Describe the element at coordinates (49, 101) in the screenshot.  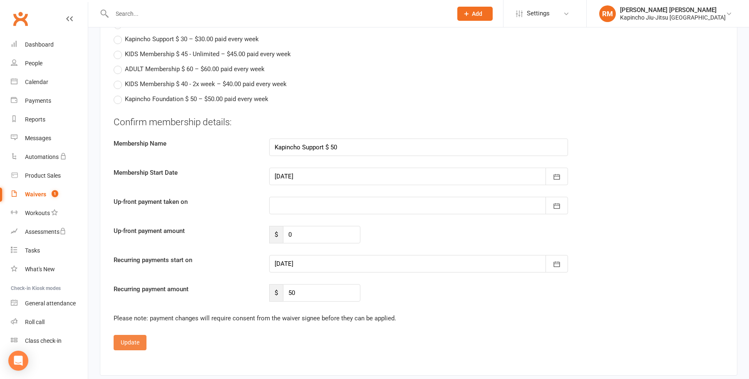
I see `a: Payments` at that location.